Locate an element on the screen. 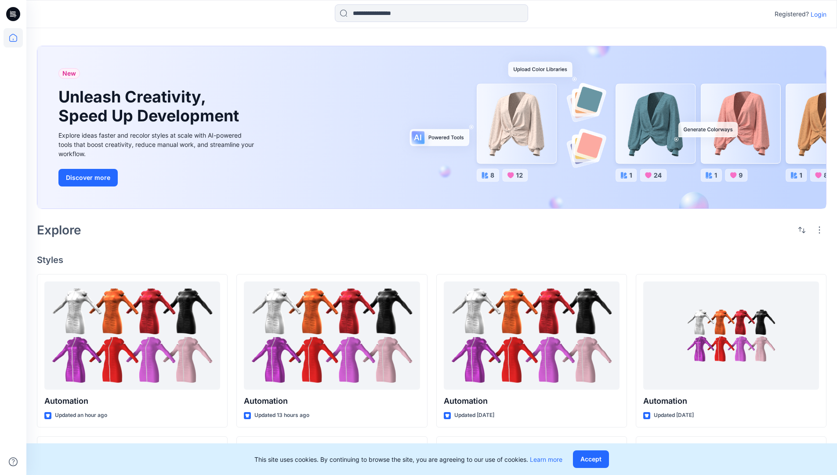 The width and height of the screenshot is (837, 475). p: This site uses cookies. By continuing to browse the site, you are agreeing to our use of cookies. is located at coordinates (408, 459).